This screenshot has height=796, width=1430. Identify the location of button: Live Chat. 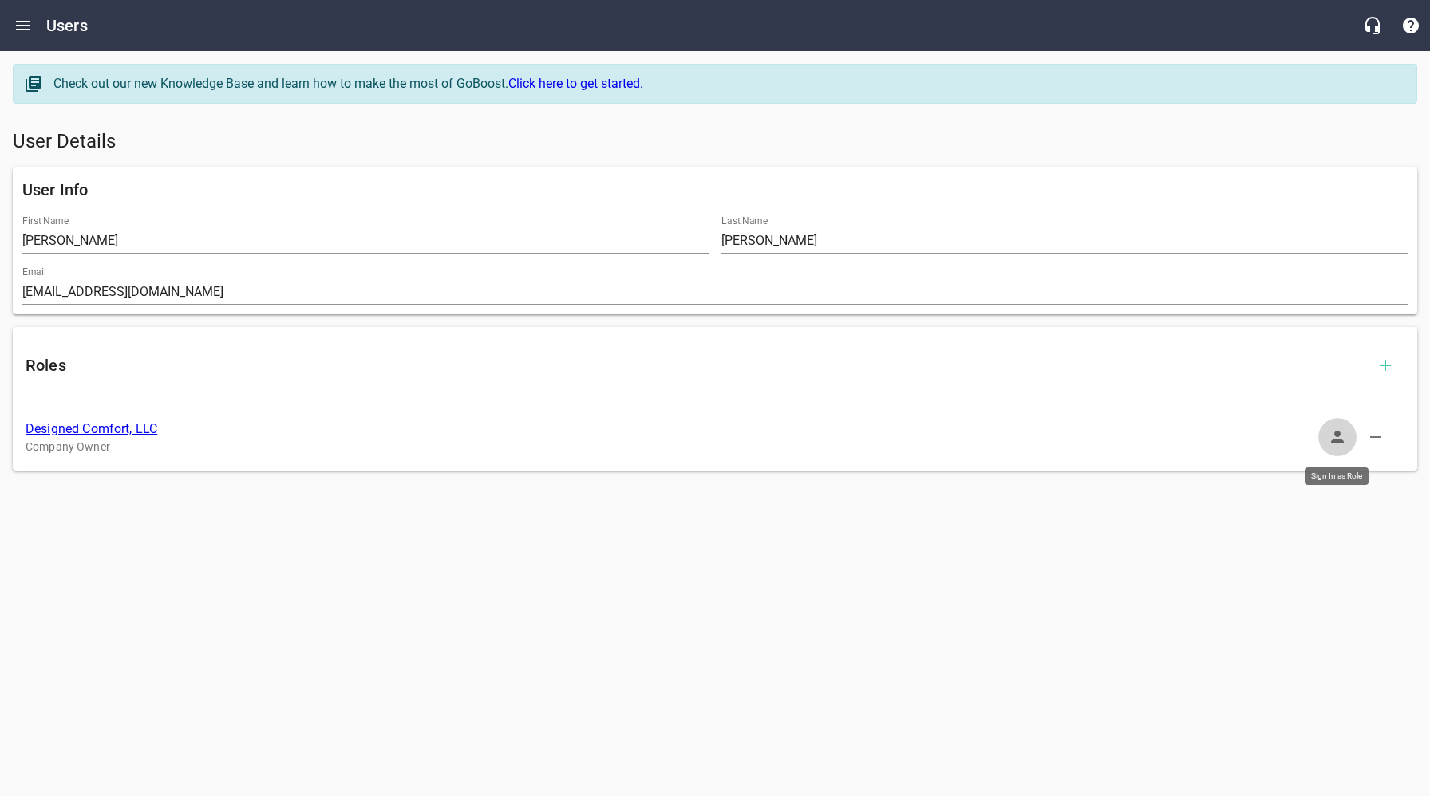
(1373, 26).